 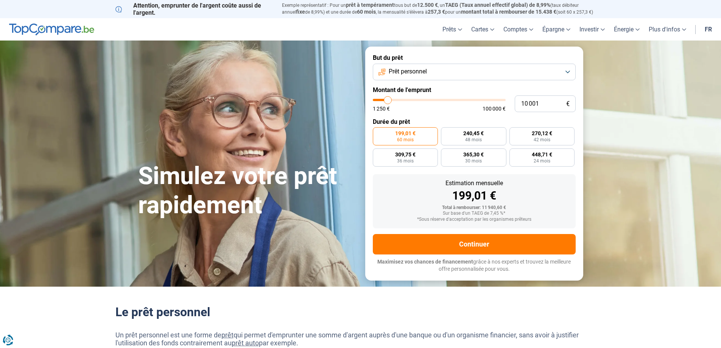 I want to click on span: TAEG (Taux annuel effectif global) de 8,99%, so click(x=498, y=5).